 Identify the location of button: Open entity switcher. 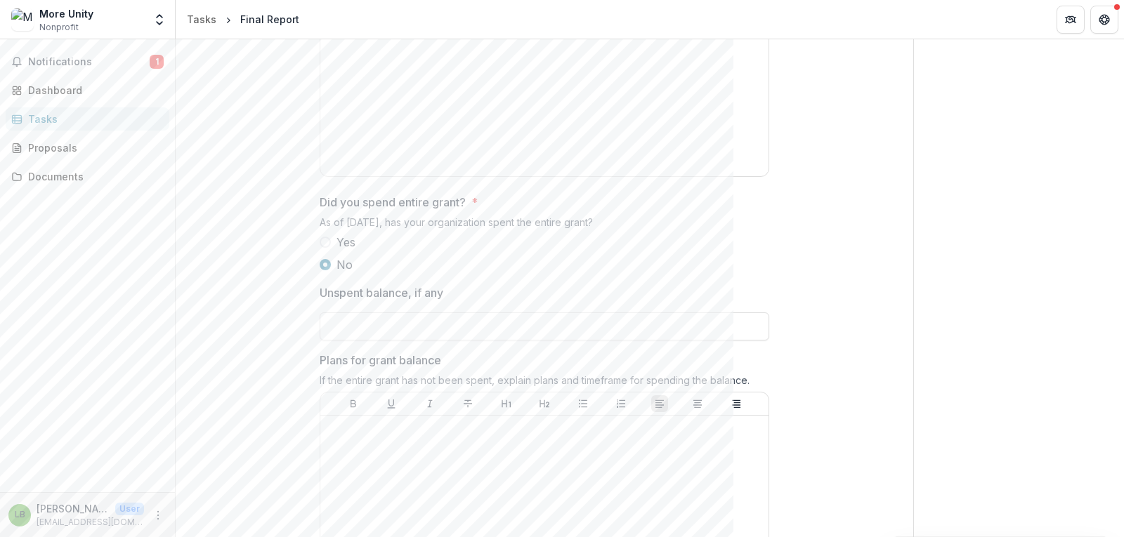
(159, 20).